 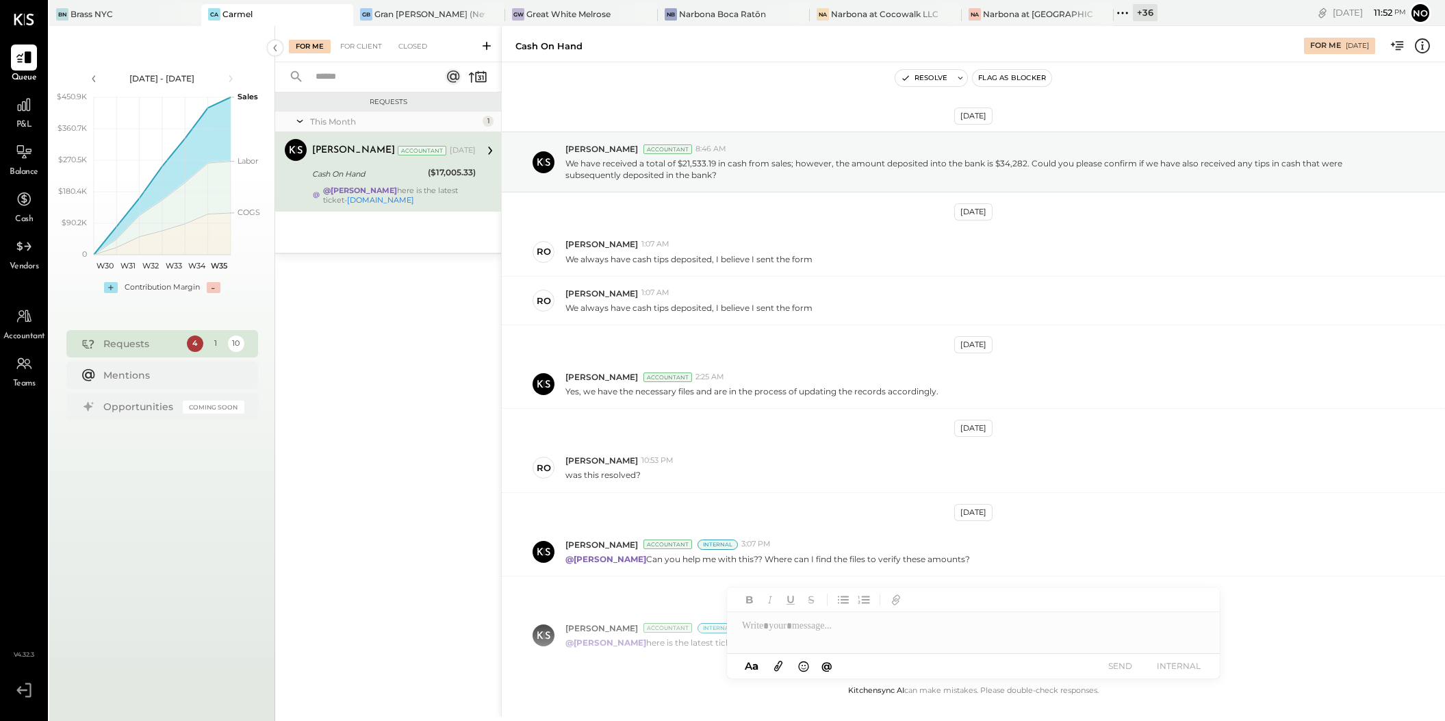 What do you see at coordinates (197, 266) in the screenshot?
I see `text: W34` at bounding box center [197, 266].